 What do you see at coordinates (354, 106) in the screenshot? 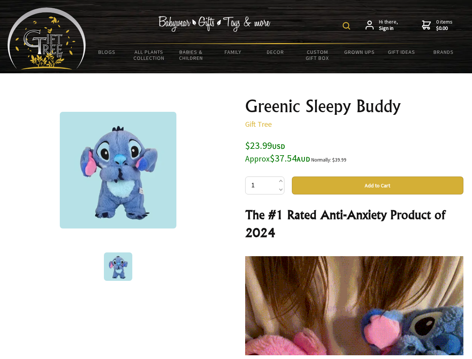
I see `h1: Greenic Sleepy Buddy` at bounding box center [354, 106].